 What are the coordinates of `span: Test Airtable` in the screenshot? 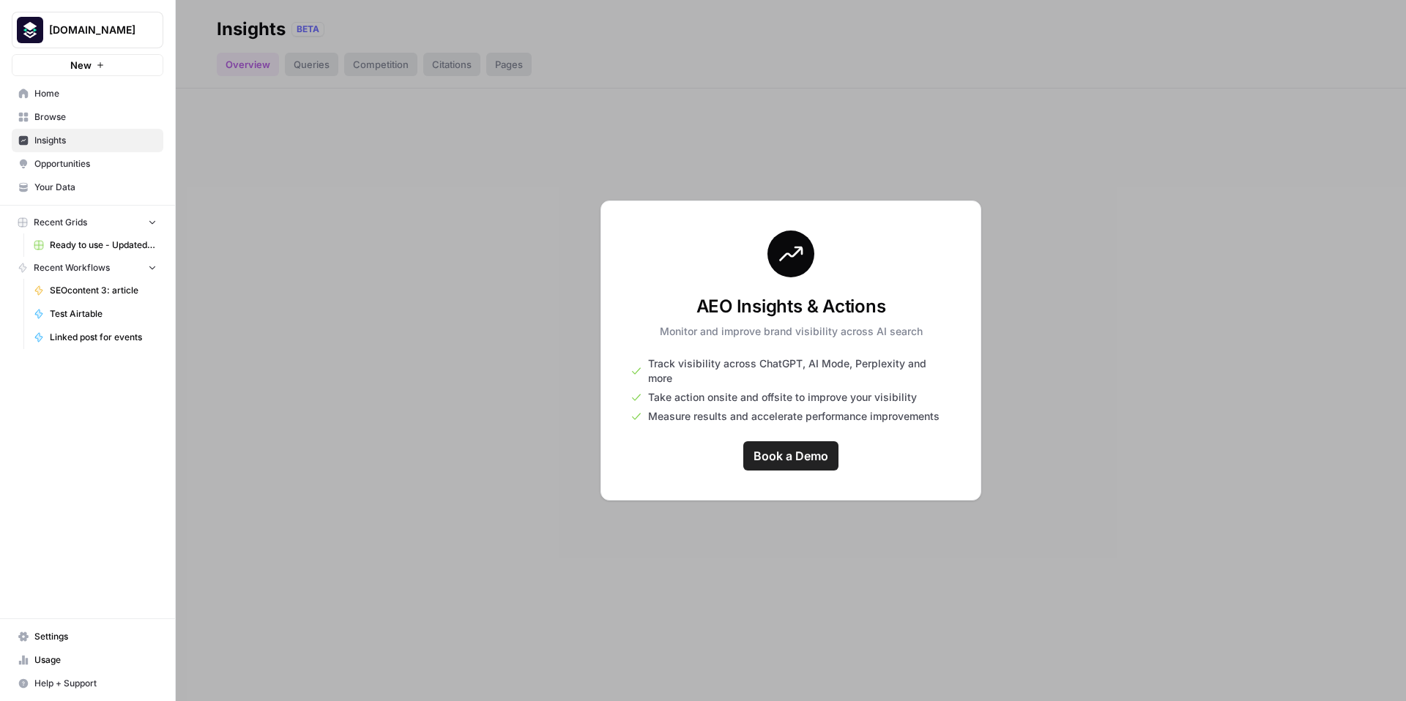 It's located at (103, 314).